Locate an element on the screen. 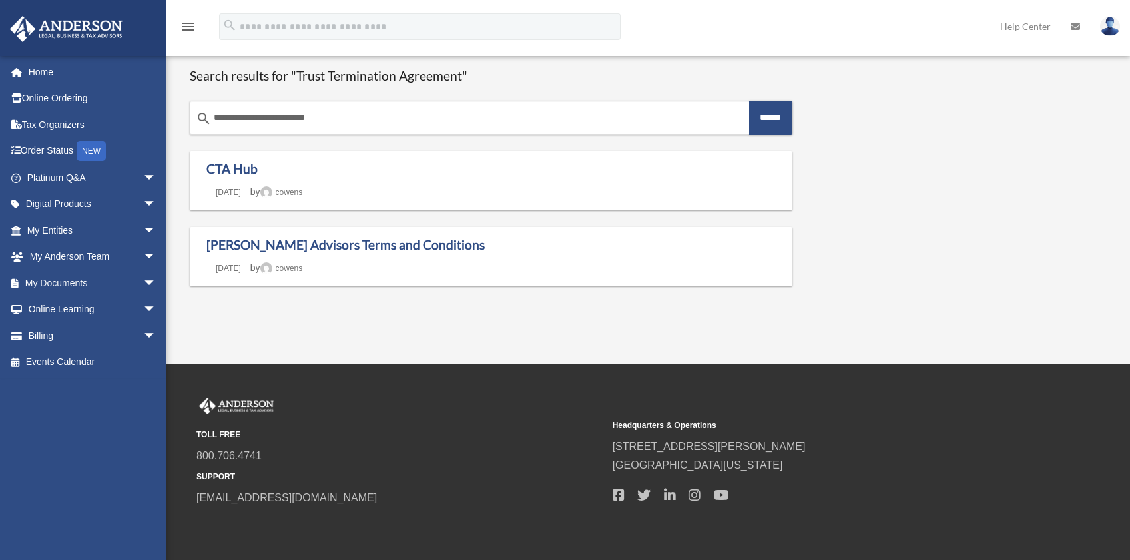 The width and height of the screenshot is (1130, 560). a: CTA Hub is located at coordinates (232, 169).